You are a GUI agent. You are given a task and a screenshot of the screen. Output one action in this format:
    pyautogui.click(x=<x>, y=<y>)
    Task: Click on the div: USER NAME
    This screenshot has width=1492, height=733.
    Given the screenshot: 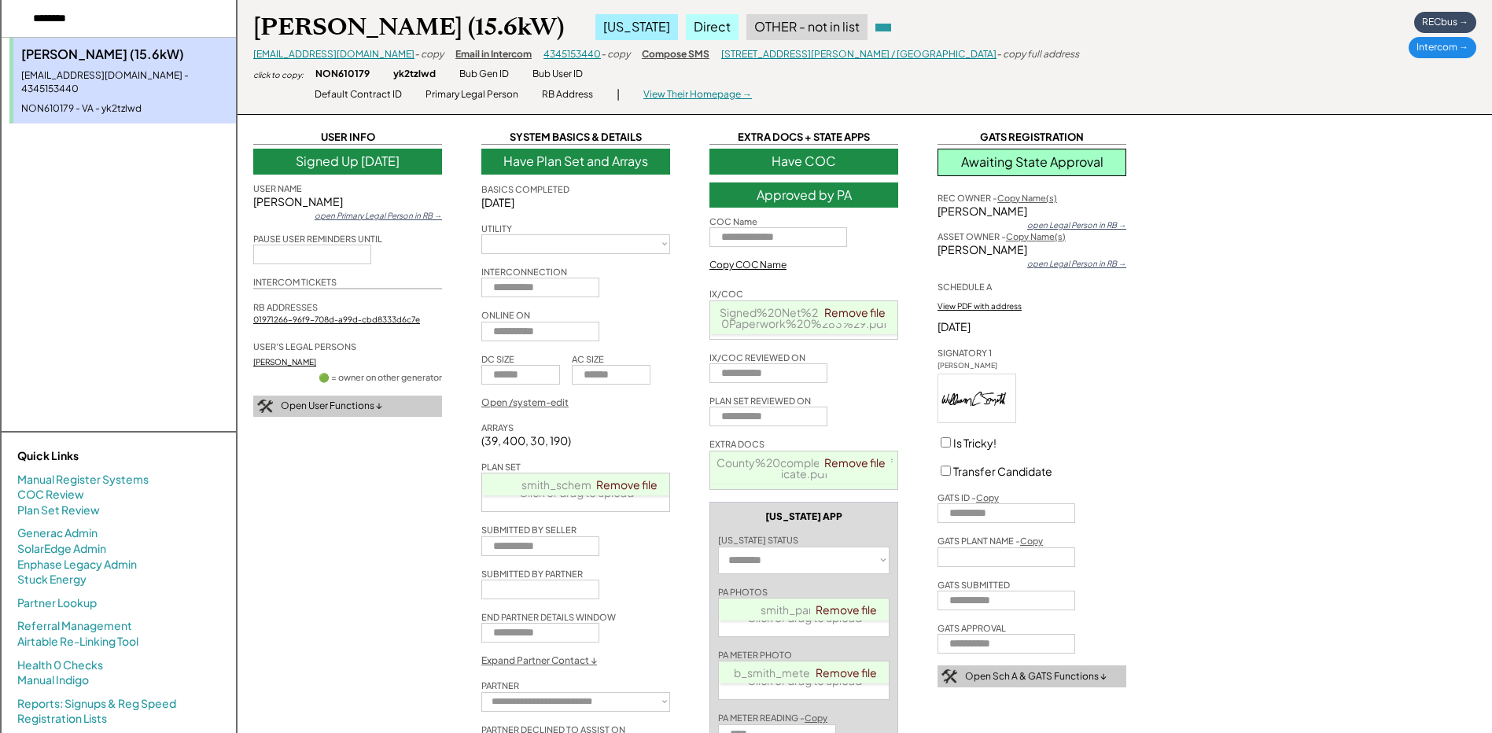 What is the action you would take?
    pyautogui.click(x=278, y=188)
    